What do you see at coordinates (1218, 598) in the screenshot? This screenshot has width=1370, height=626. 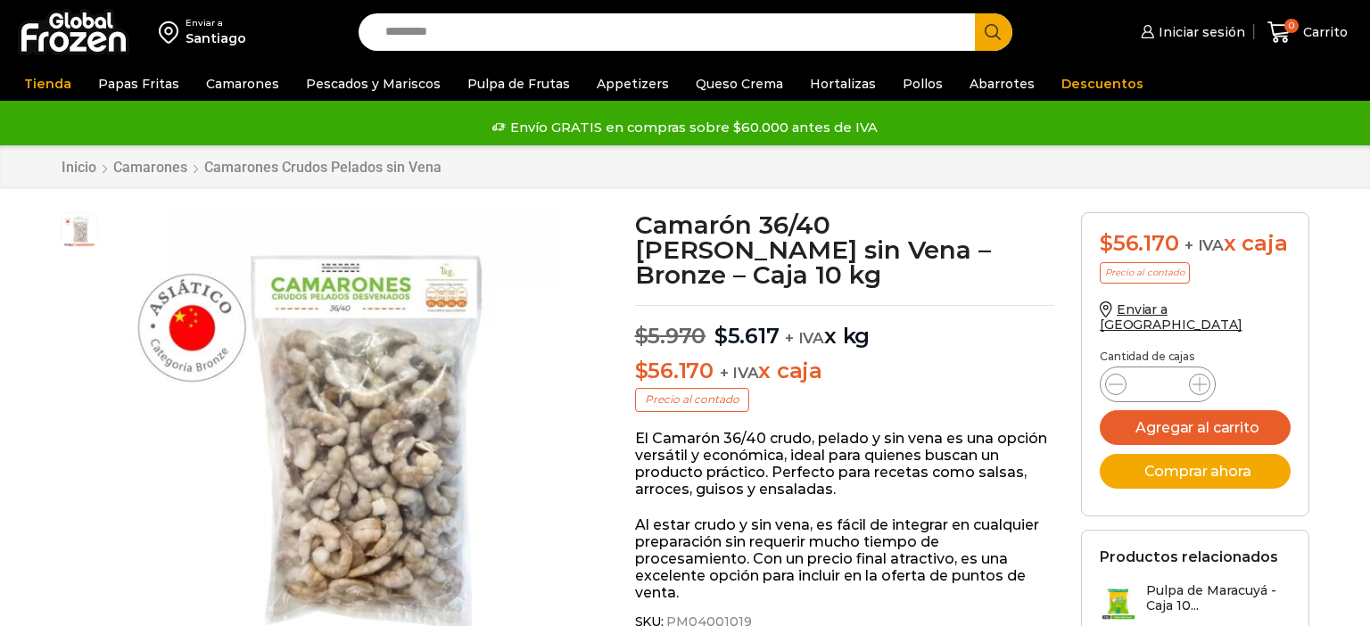 I see `h3: Pulpa de Maracuyá - Caja 10...` at bounding box center [1218, 598].